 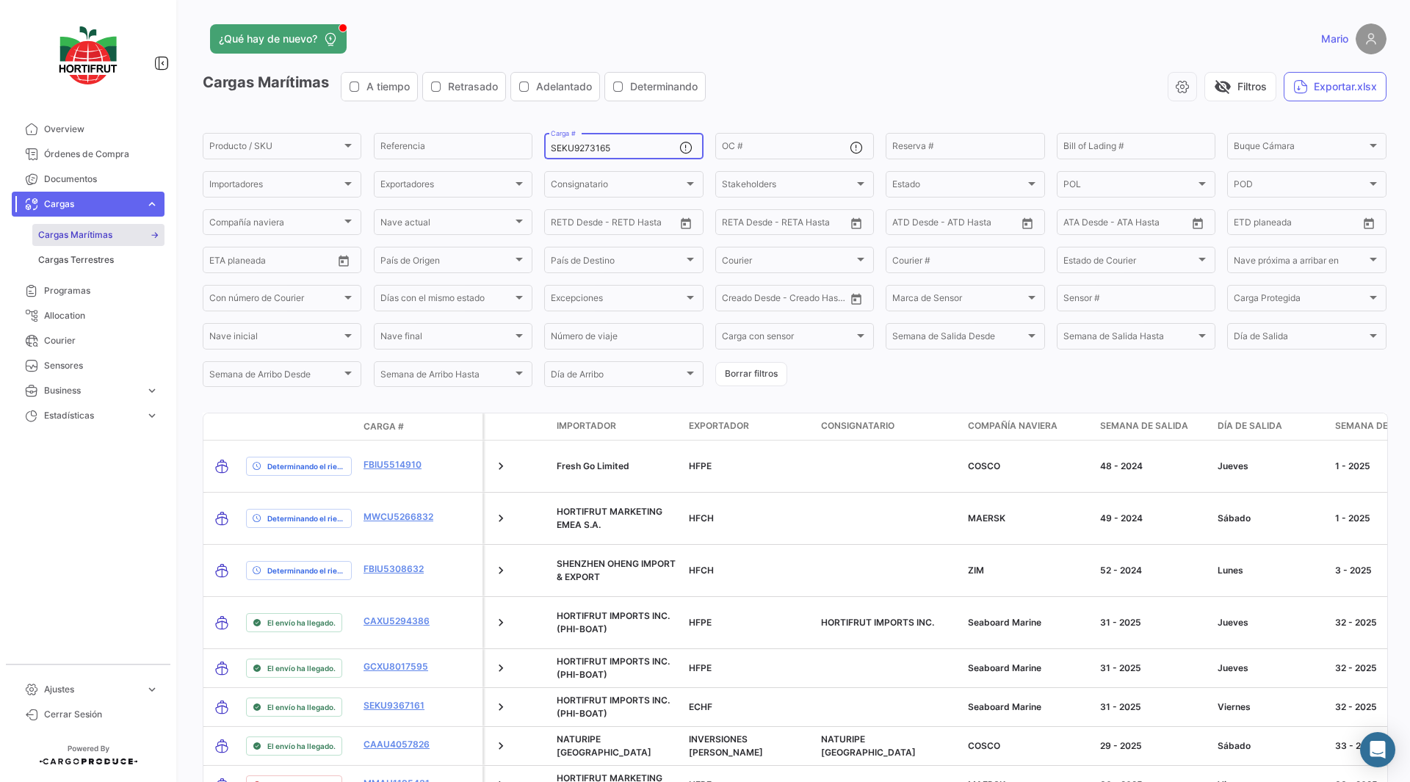 What do you see at coordinates (447, 262) in the screenshot?
I see `span: País de Origen` at bounding box center [447, 262].